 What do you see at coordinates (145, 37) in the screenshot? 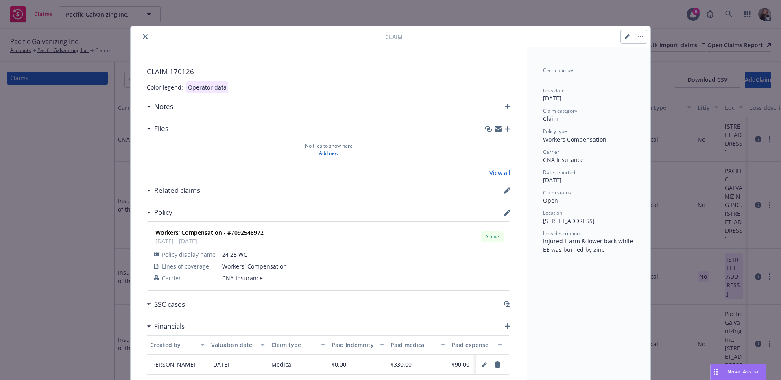
I see `button: close` at bounding box center [145, 37].